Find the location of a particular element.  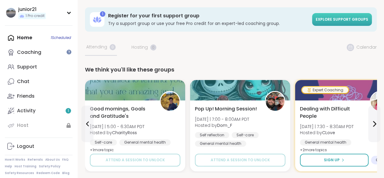

span: Dealing with Difficult People is located at coordinates (332, 112).